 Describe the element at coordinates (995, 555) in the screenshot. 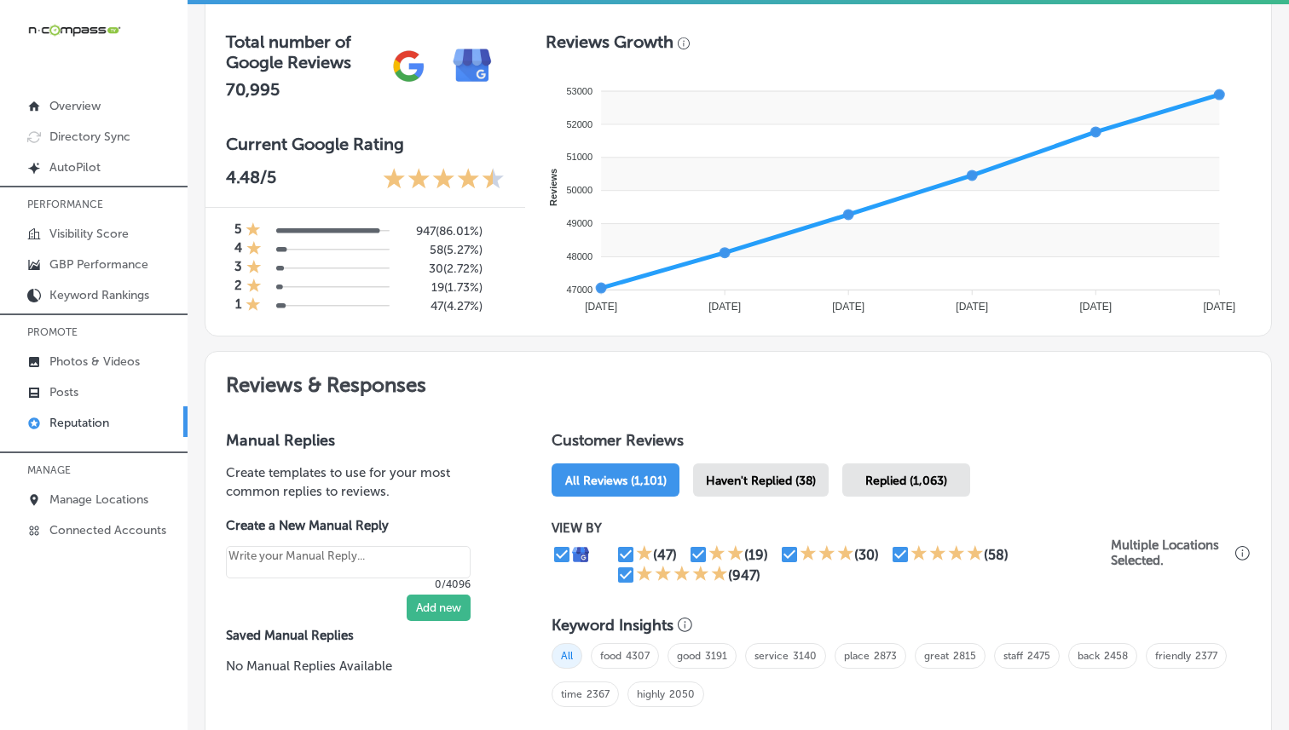

I see `div: (58)` at that location.